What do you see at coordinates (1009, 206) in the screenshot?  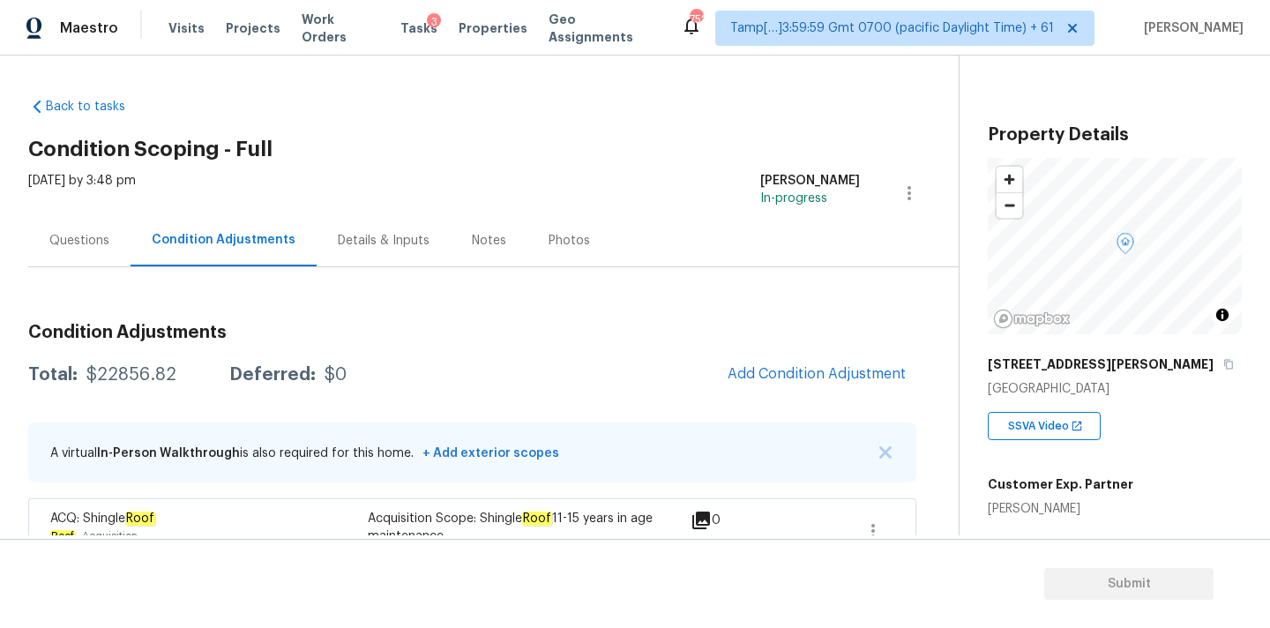 I see `span: Zoom out` at bounding box center [1009, 206].